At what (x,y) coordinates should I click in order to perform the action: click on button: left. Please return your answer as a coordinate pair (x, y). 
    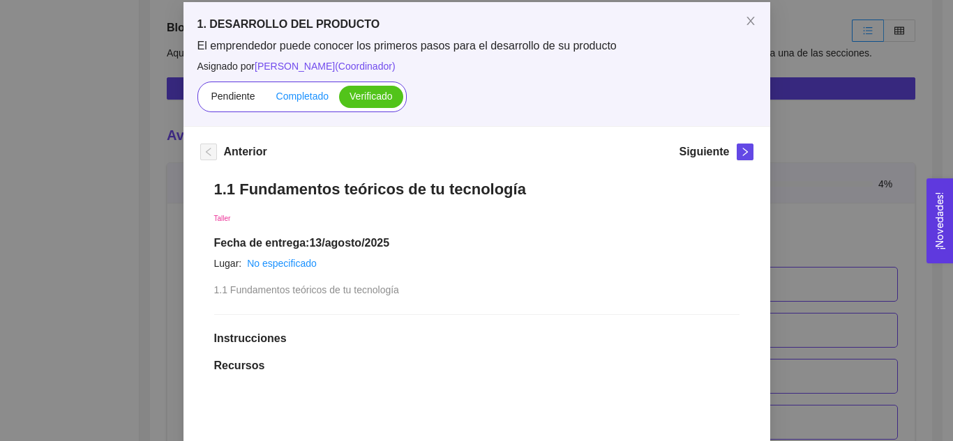
    Looking at the image, I should click on (209, 152).